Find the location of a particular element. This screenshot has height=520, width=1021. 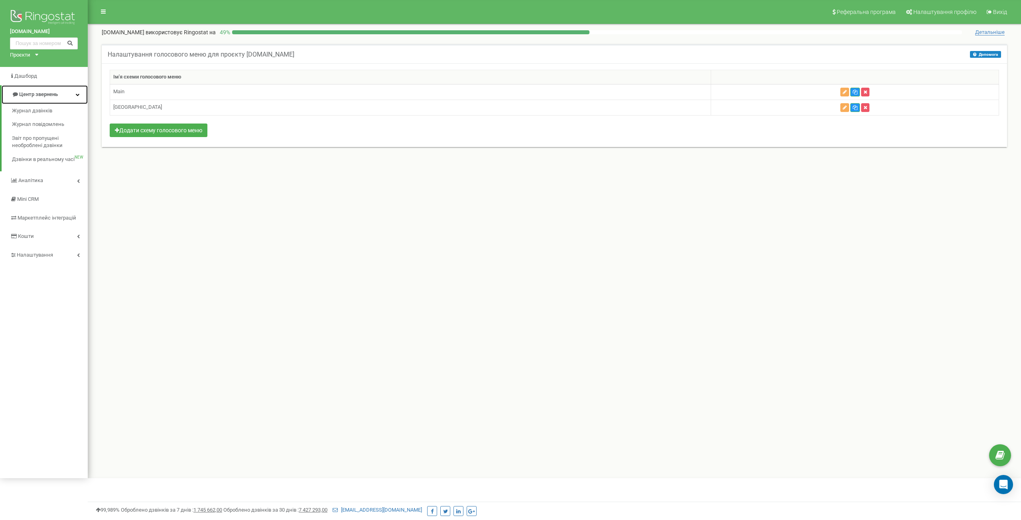

p: 49 % is located at coordinates (224, 32).